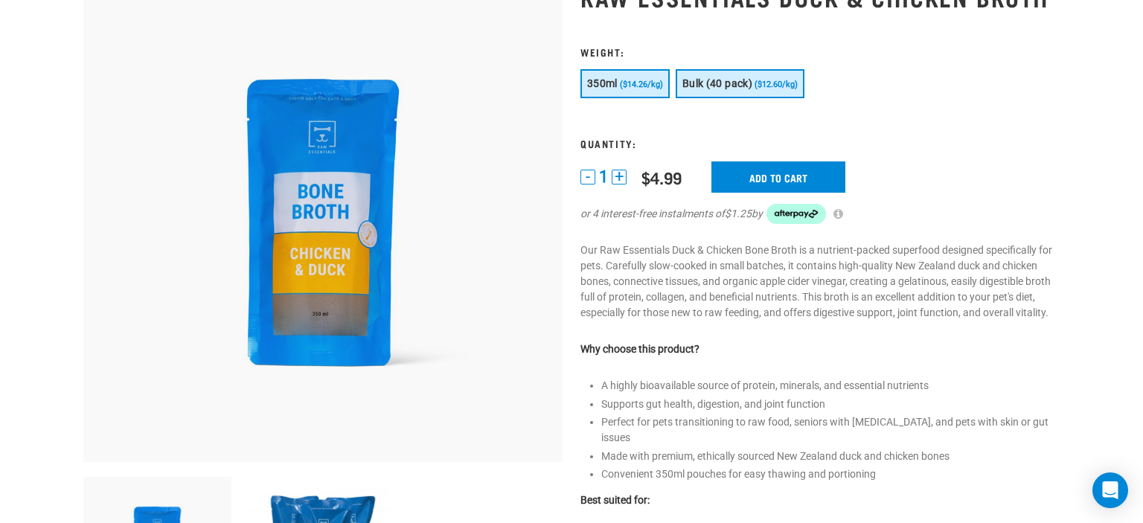  What do you see at coordinates (739, 83) in the screenshot?
I see `button: Bulk (40 pack) ($12.60/kg)` at bounding box center [739, 83].